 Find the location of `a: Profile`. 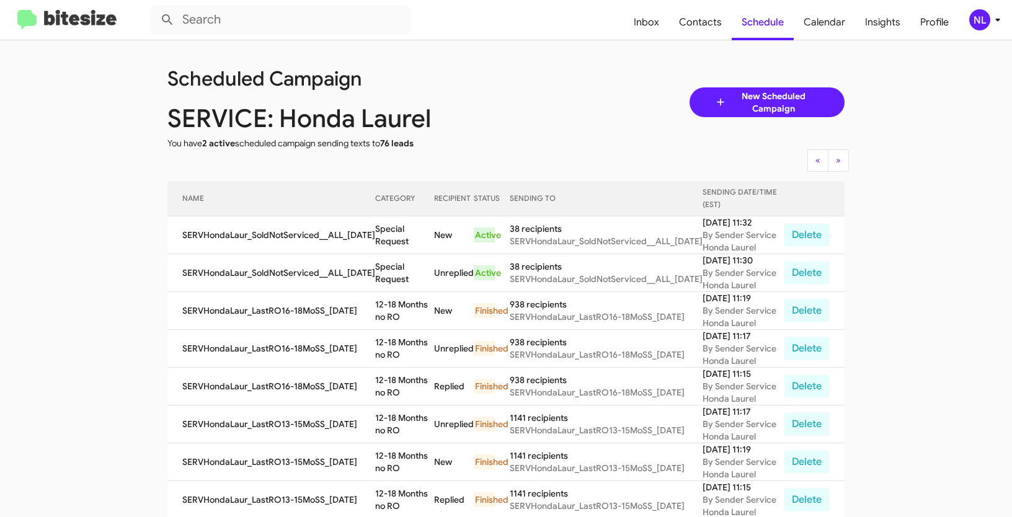

a: Profile is located at coordinates (934, 22).